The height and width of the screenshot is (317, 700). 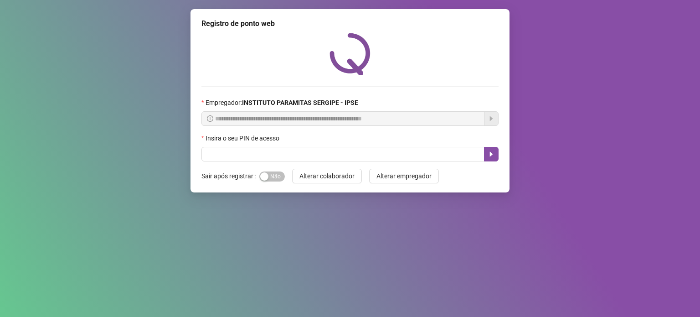 What do you see at coordinates (492, 154) in the screenshot?
I see `span: caret-right` at bounding box center [492, 154].